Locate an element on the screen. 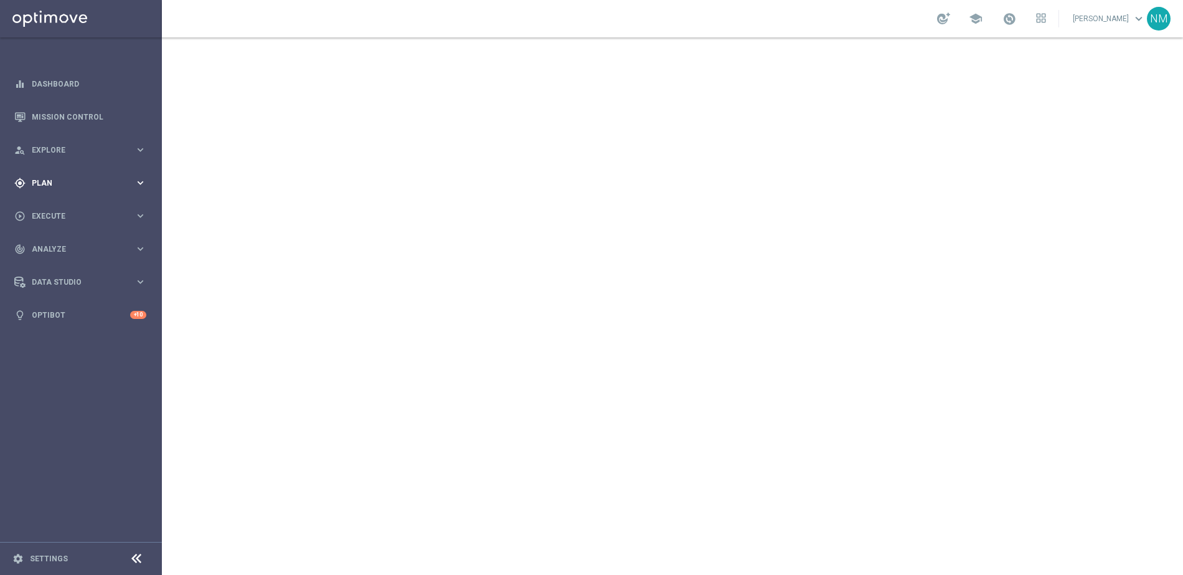 The height and width of the screenshot is (575, 1183). button: Mission Control is located at coordinates (80, 117).